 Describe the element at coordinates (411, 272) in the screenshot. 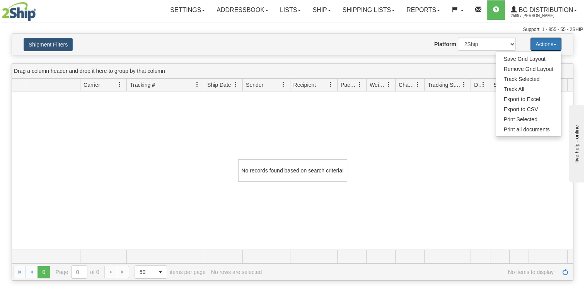

I see `span: No items to display` at that location.